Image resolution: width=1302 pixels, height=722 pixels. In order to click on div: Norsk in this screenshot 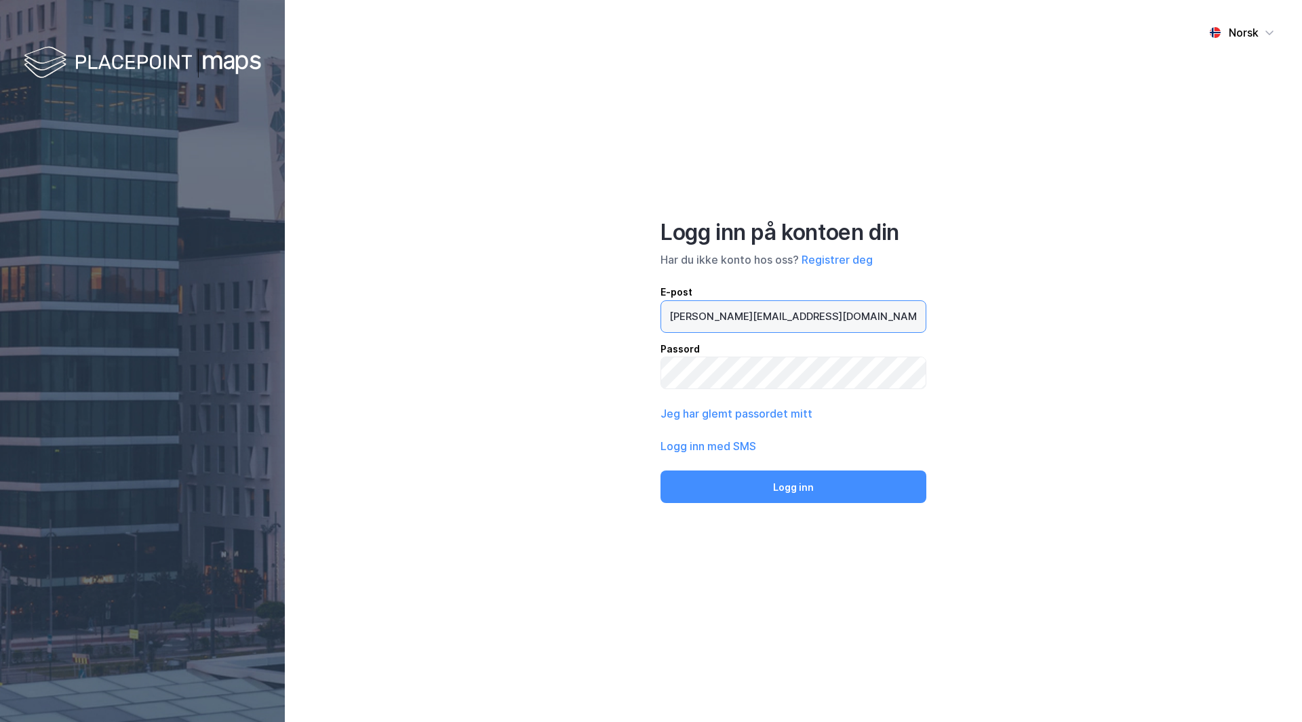, I will do `click(1244, 33)`.